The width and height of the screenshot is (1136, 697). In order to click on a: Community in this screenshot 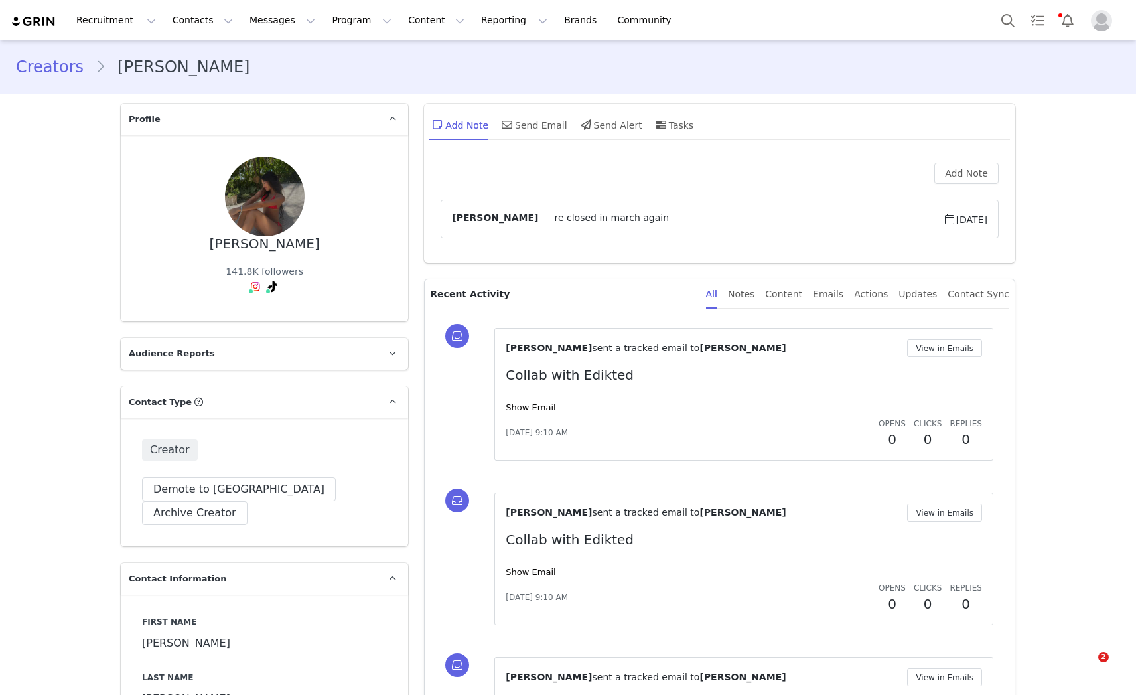, I will do `click(648, 20)`.